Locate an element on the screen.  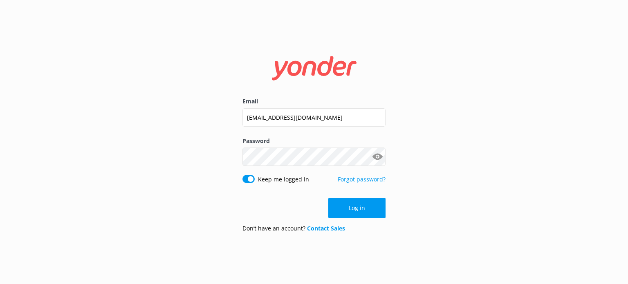
button: Show password is located at coordinates (377, 157).